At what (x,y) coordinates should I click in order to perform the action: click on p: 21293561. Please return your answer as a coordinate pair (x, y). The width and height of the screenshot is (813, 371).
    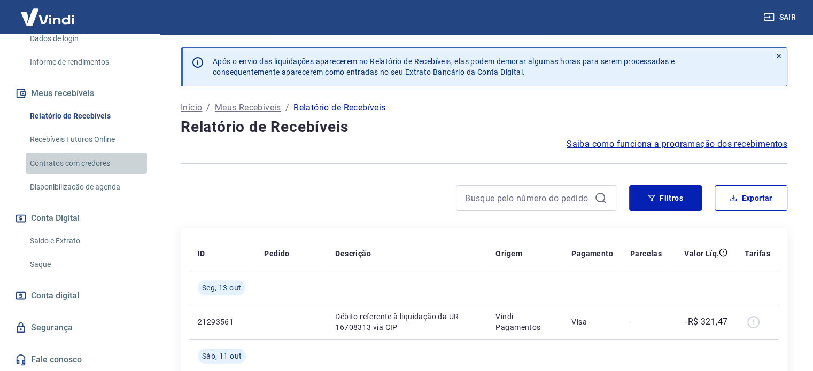
    Looking at the image, I should click on (222, 322).